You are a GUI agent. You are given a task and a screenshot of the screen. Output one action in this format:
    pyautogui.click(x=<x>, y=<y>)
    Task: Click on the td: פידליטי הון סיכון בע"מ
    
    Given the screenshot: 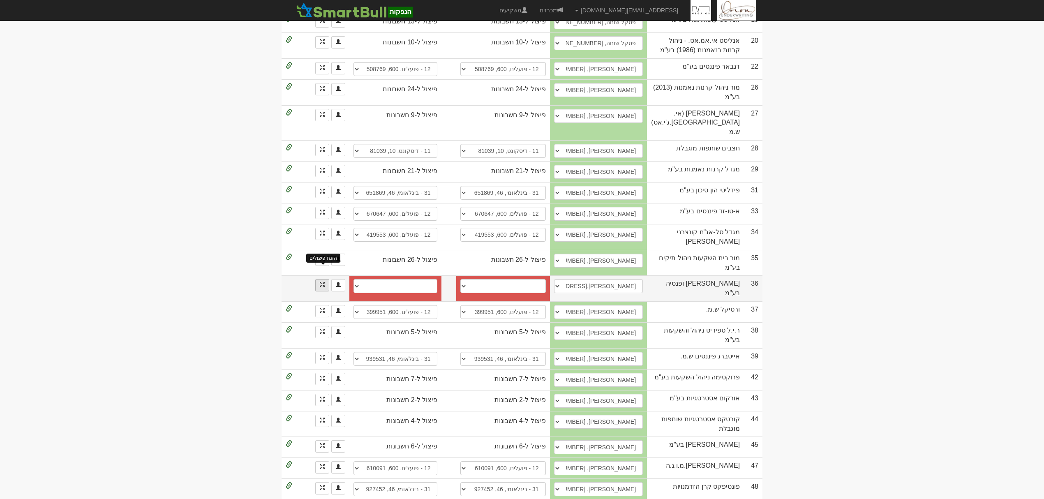 What is the action you would take?
    pyautogui.click(x=696, y=192)
    